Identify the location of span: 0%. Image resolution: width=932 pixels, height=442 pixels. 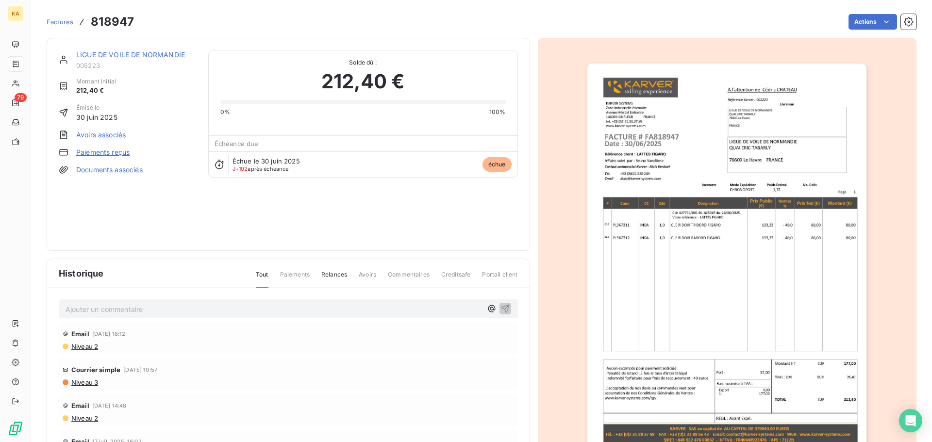
(225, 112).